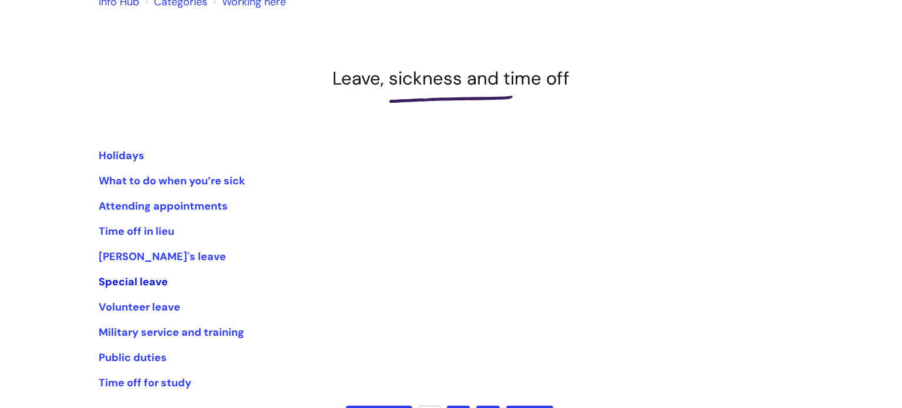  Describe the element at coordinates (139, 307) in the screenshot. I see `a: Volunteer leave` at that location.